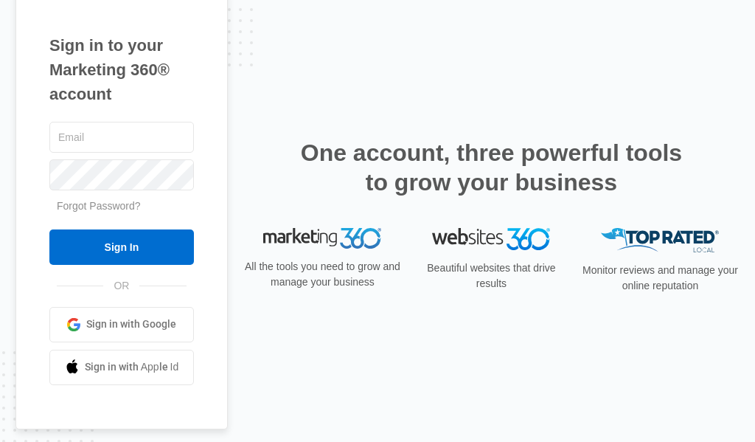 The width and height of the screenshot is (755, 442). What do you see at coordinates (122, 367) in the screenshot?
I see `a: Sign in with Apple Id` at bounding box center [122, 367].